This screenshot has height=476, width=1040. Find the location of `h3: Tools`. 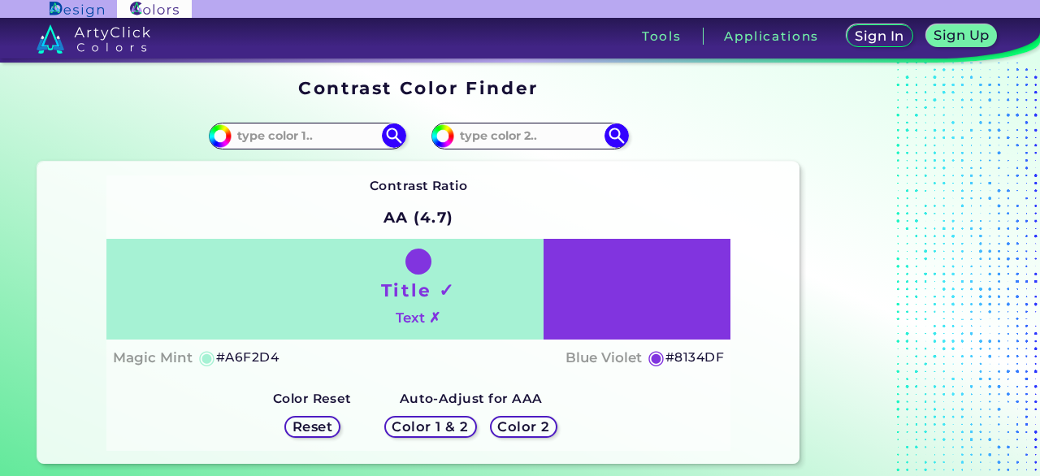

h3: Tools is located at coordinates (662, 36).